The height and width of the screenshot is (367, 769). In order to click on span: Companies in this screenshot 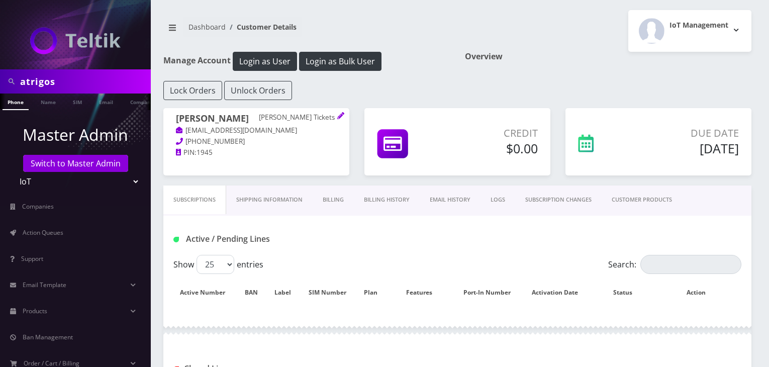, I will do `click(38, 206)`.